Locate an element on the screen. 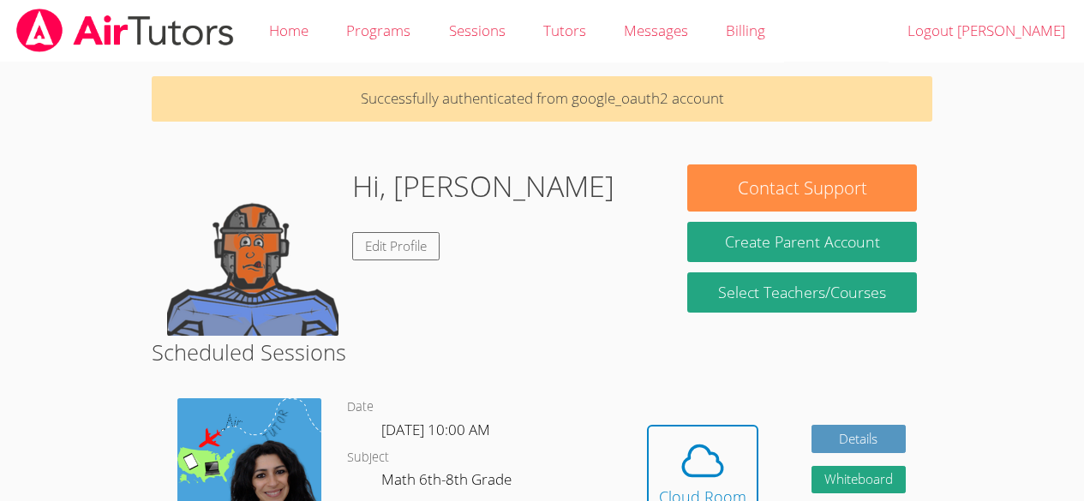 This screenshot has height=501, width=1084. a: Select Teachers/Courses is located at coordinates (801, 292).